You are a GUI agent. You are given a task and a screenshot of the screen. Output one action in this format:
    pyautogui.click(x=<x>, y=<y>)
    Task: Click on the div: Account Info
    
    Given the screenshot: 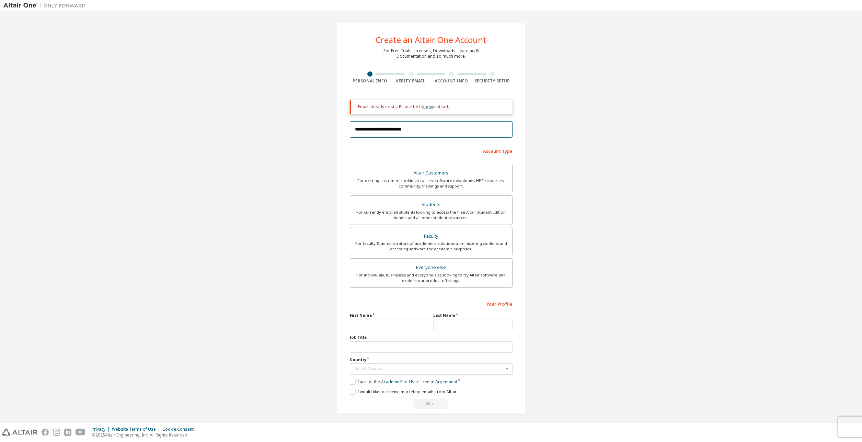 What is the action you would take?
    pyautogui.click(x=452, y=81)
    